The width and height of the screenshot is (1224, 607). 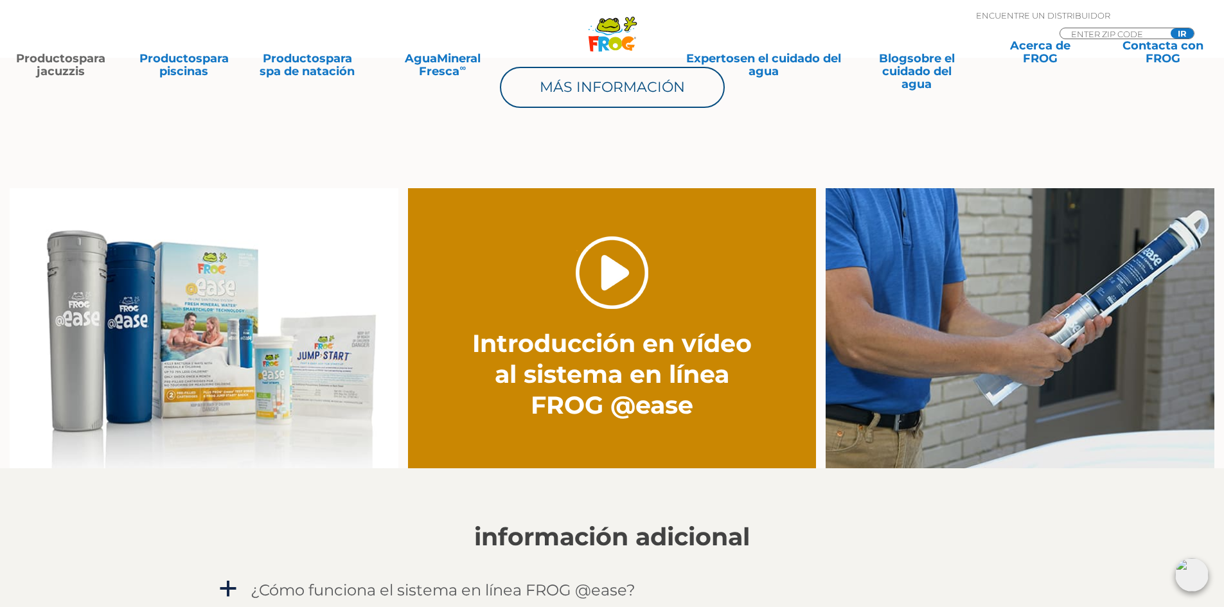 I want to click on font: Blog, so click(x=893, y=58).